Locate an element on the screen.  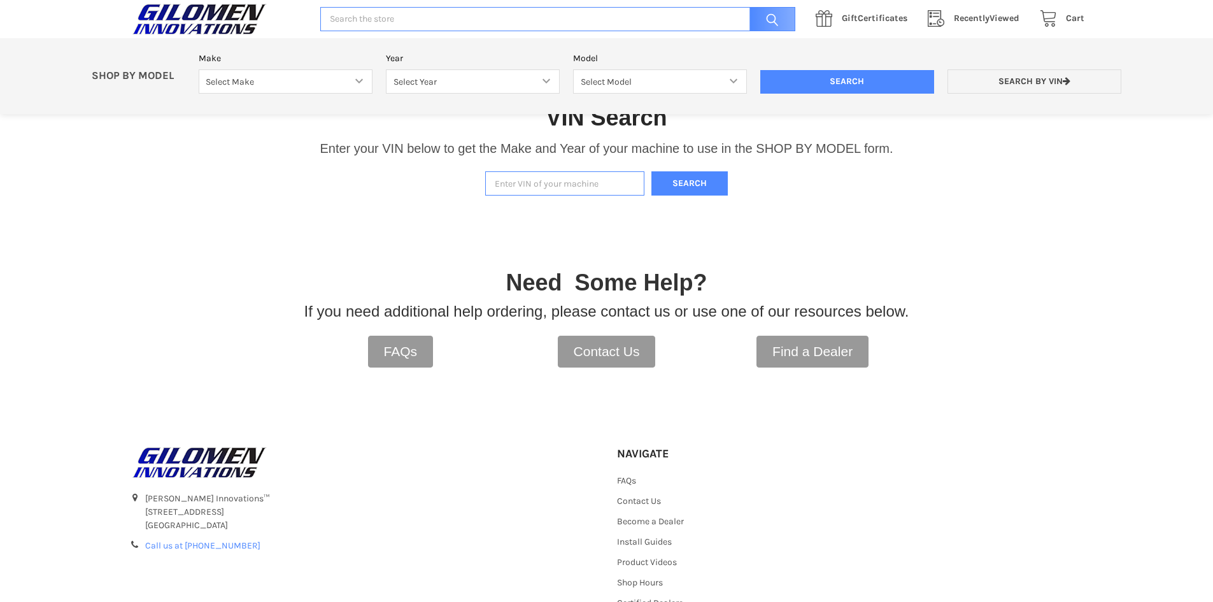
span: Gift is located at coordinates (850, 18).